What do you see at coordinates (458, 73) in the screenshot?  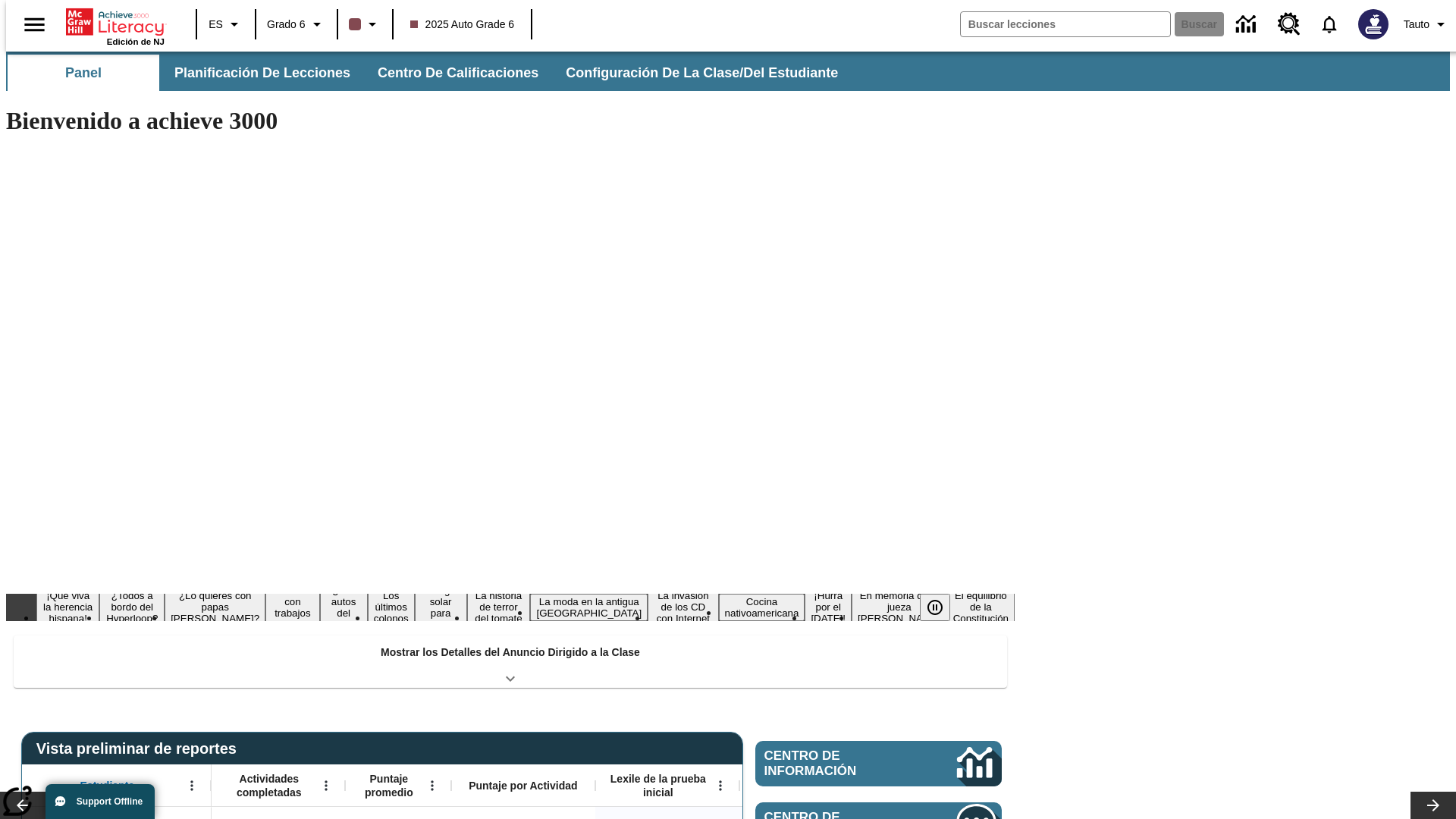 I see `button: Centro de calificaciones` at bounding box center [458, 73].